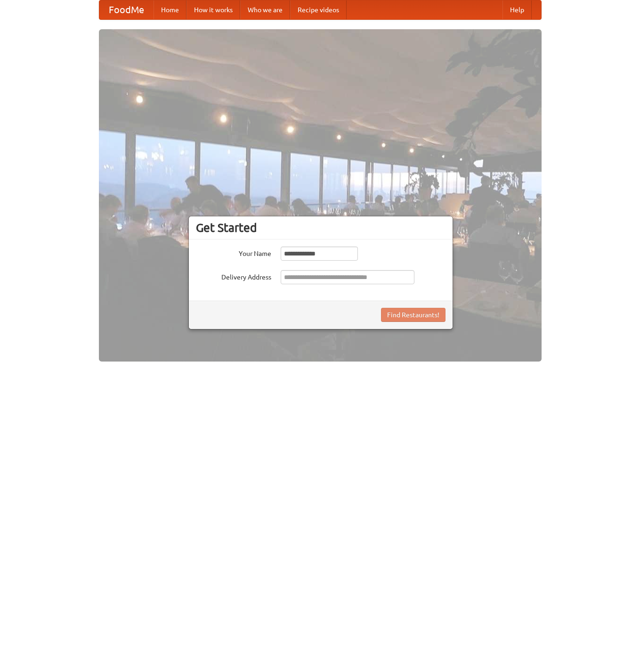 The height and width of the screenshot is (667, 640). Describe the element at coordinates (413, 315) in the screenshot. I see `button: Find Restaurants!` at that location.